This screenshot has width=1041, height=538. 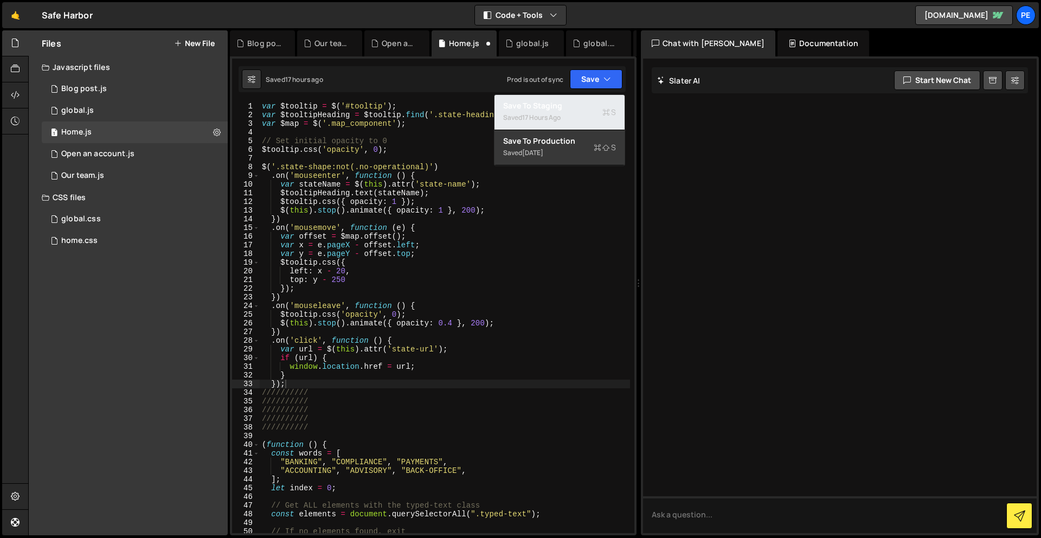 I want to click on div: 45, so click(x=246, y=488).